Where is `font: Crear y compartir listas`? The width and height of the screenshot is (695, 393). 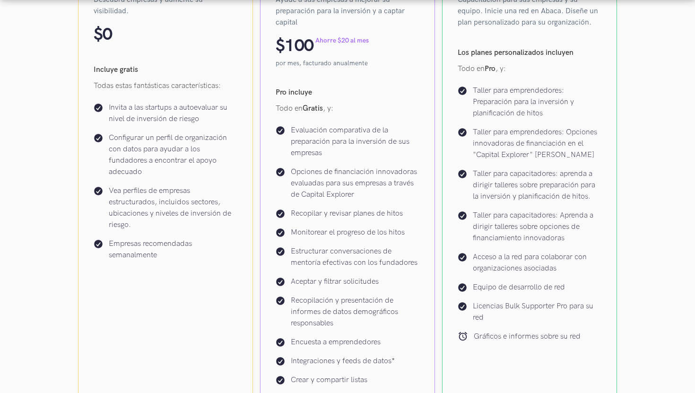 font: Crear y compartir listas is located at coordinates (329, 380).